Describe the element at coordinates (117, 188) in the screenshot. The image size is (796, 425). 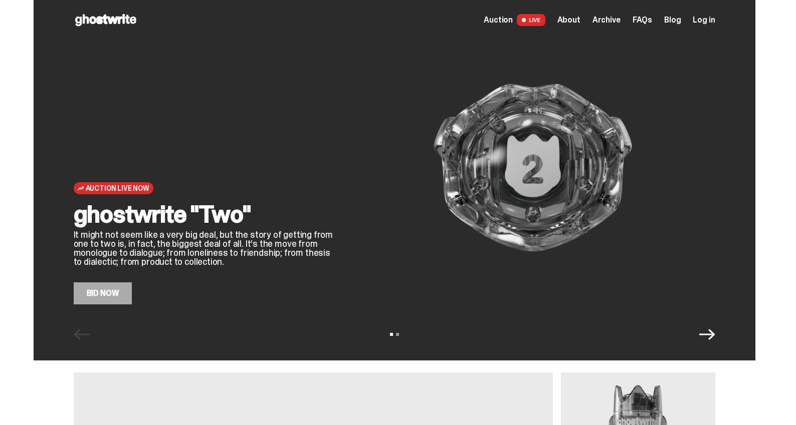
I see `span: Auction Live Now` at that location.